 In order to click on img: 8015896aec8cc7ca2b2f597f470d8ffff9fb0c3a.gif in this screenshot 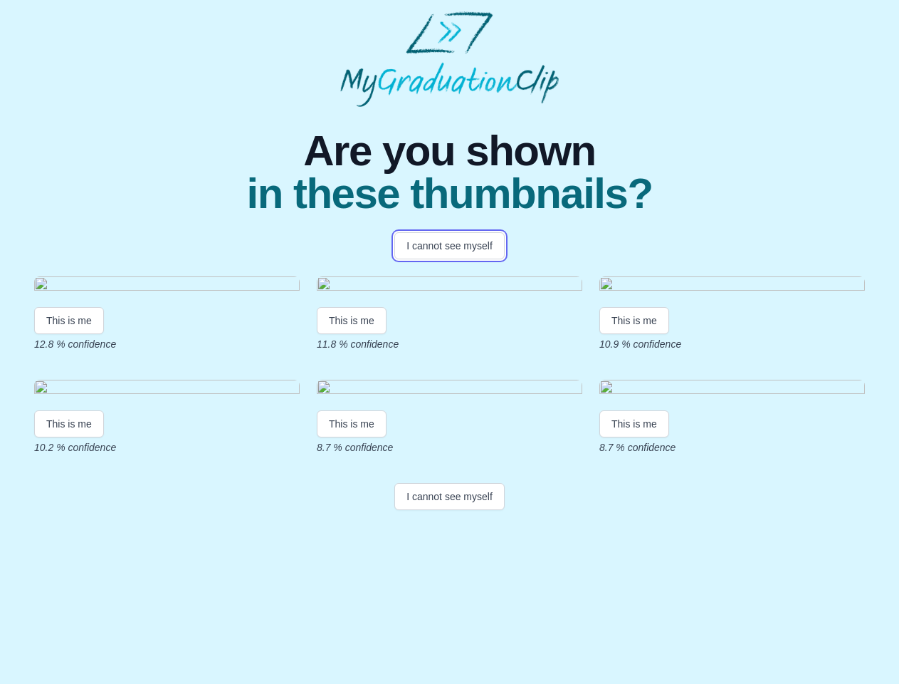, I will do `click(732, 286)`.